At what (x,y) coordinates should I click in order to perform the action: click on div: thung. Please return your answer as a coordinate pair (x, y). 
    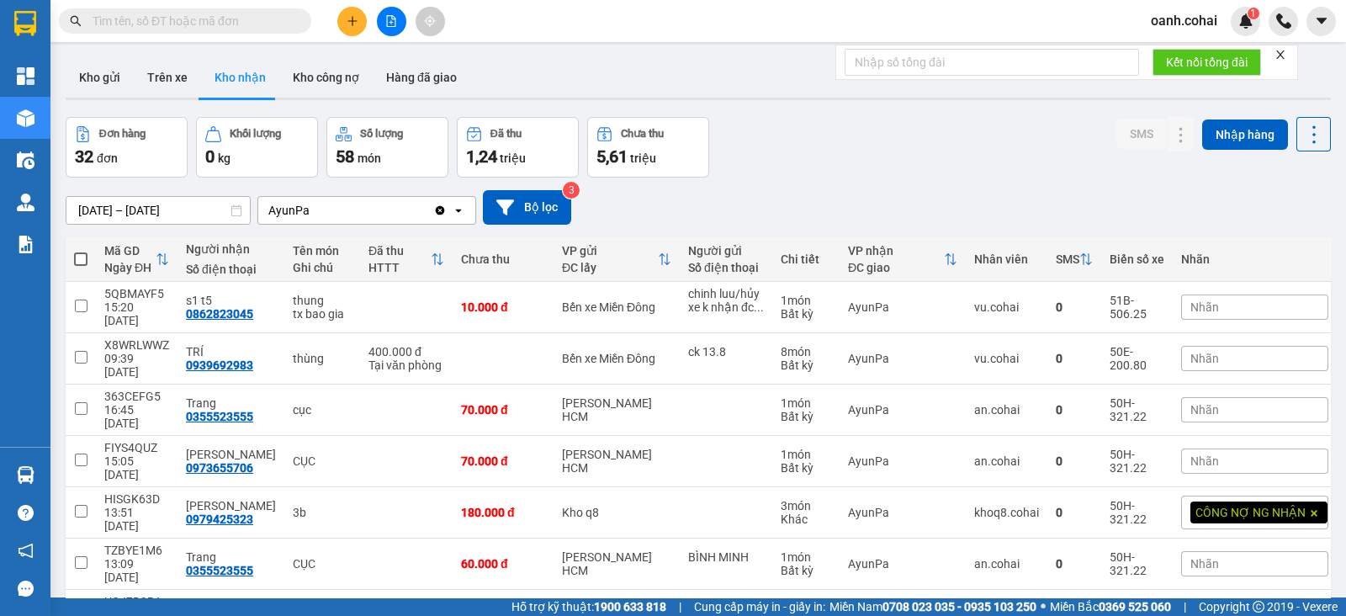
    Looking at the image, I should click on (322, 300).